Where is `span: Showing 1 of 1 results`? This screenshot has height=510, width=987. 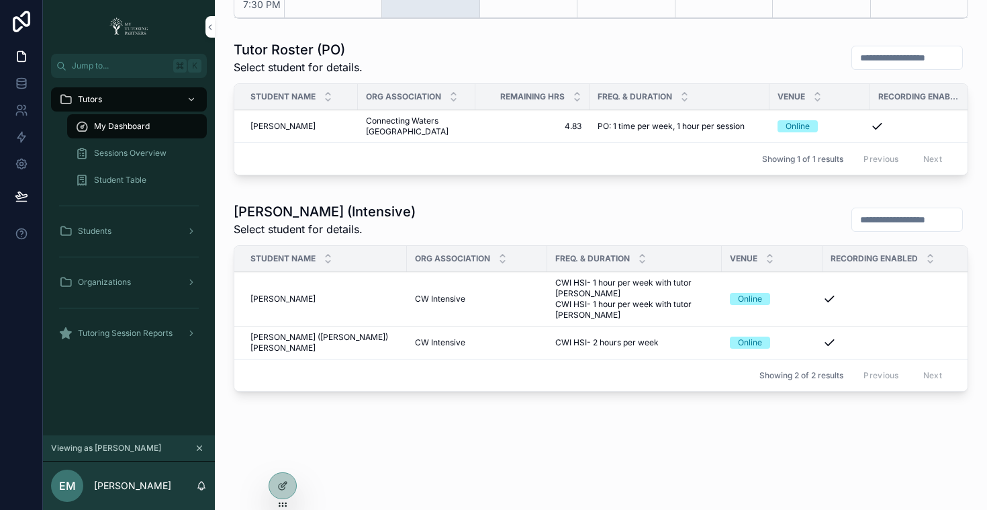 span: Showing 1 of 1 results is located at coordinates (802, 159).